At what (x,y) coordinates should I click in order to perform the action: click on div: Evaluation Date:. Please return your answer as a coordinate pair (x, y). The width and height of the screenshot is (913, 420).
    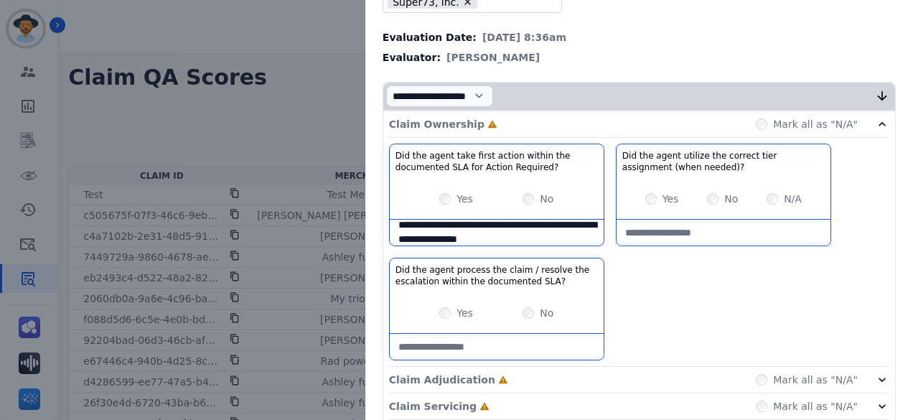
    Looking at the image, I should click on (639, 37).